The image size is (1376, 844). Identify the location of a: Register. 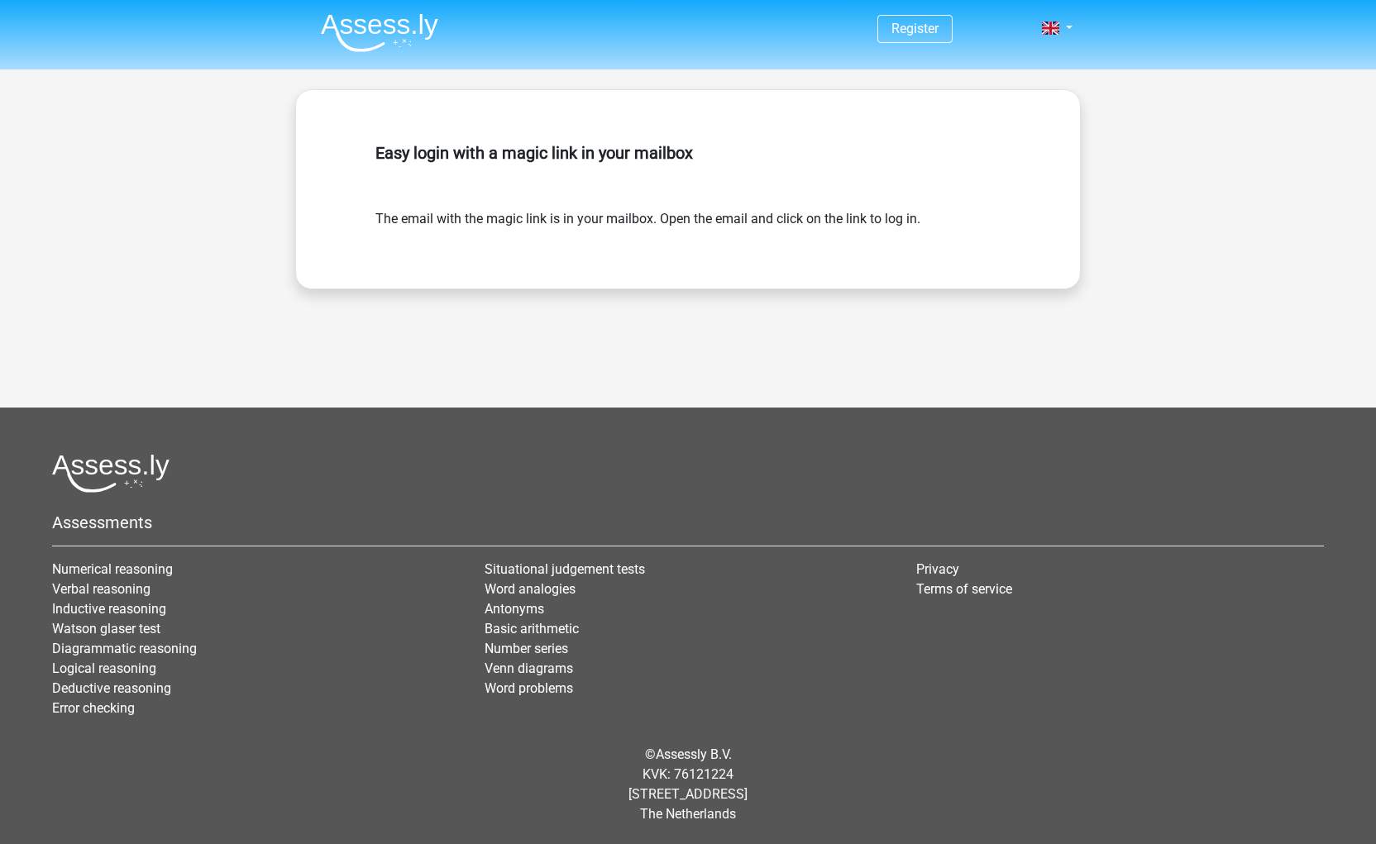
(914, 28).